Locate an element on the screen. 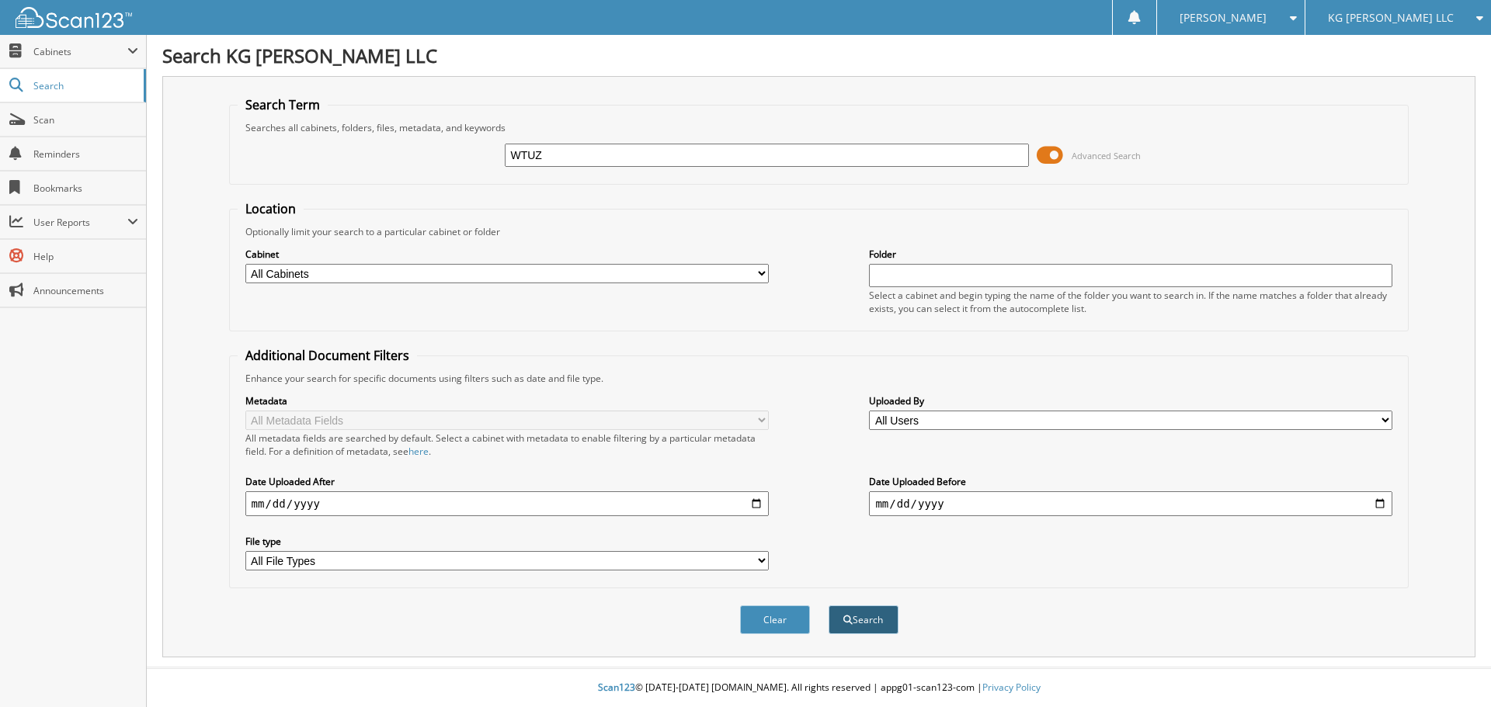 The width and height of the screenshot is (1491, 707). label: Cabinet is located at coordinates (507, 254).